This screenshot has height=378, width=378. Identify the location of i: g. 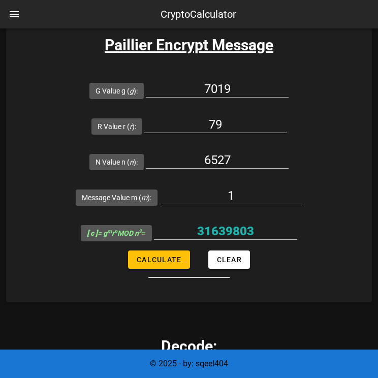
(132, 91).